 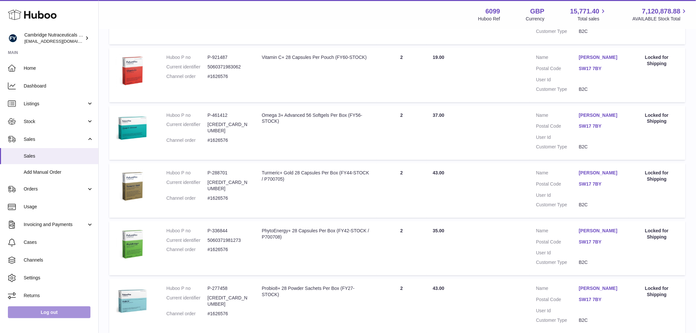 I want to click on img: 60991720007859.jpg, so click(x=132, y=186).